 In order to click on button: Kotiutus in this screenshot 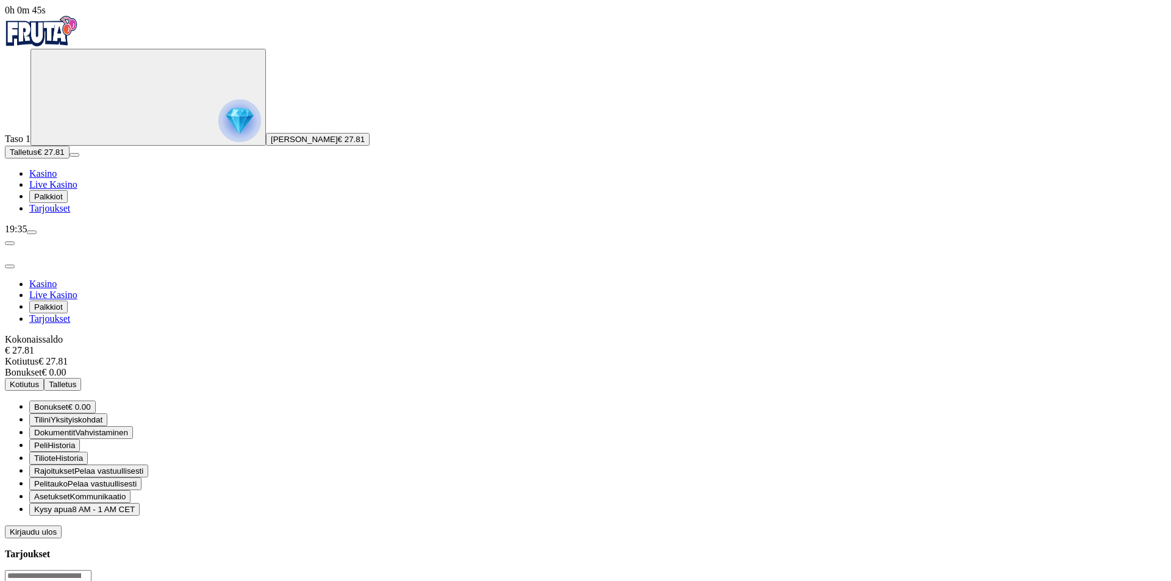, I will do `click(24, 384)`.